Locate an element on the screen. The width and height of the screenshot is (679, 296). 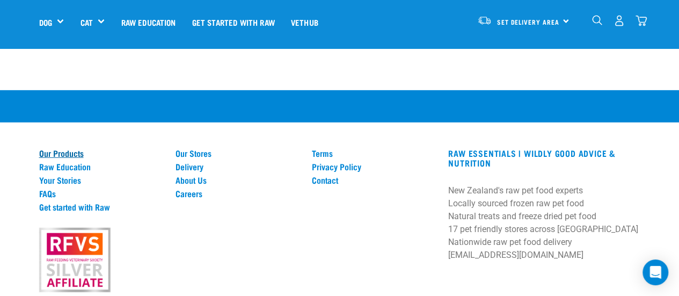
img: home-icon-1@2x.png is located at coordinates (597, 20).